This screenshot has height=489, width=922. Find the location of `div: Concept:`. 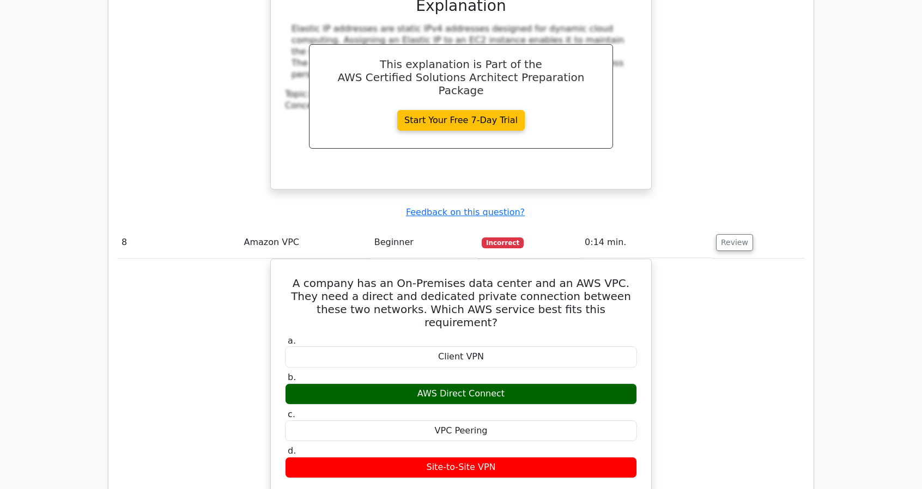

div: Concept: is located at coordinates (461, 106).